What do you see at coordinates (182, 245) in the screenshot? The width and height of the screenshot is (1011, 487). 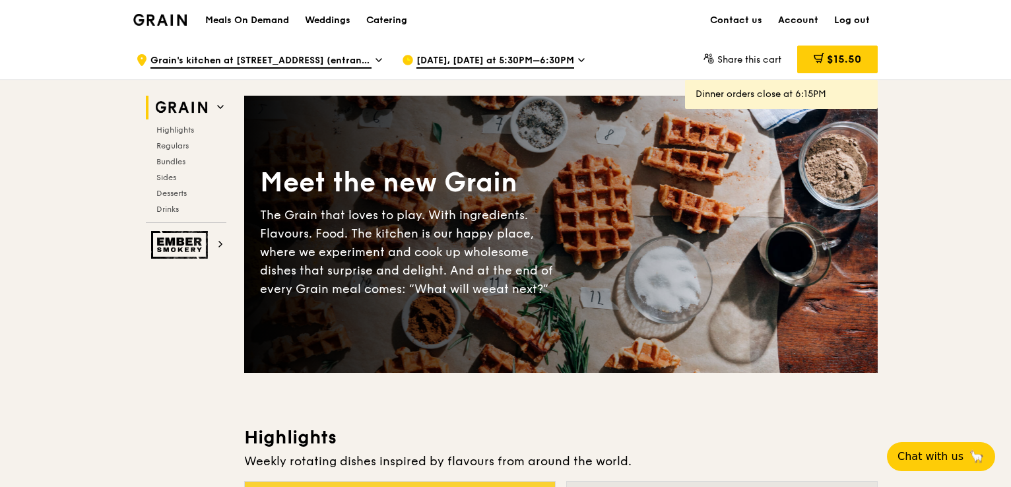 I see `img: Ember Smokery web logo` at bounding box center [182, 245].